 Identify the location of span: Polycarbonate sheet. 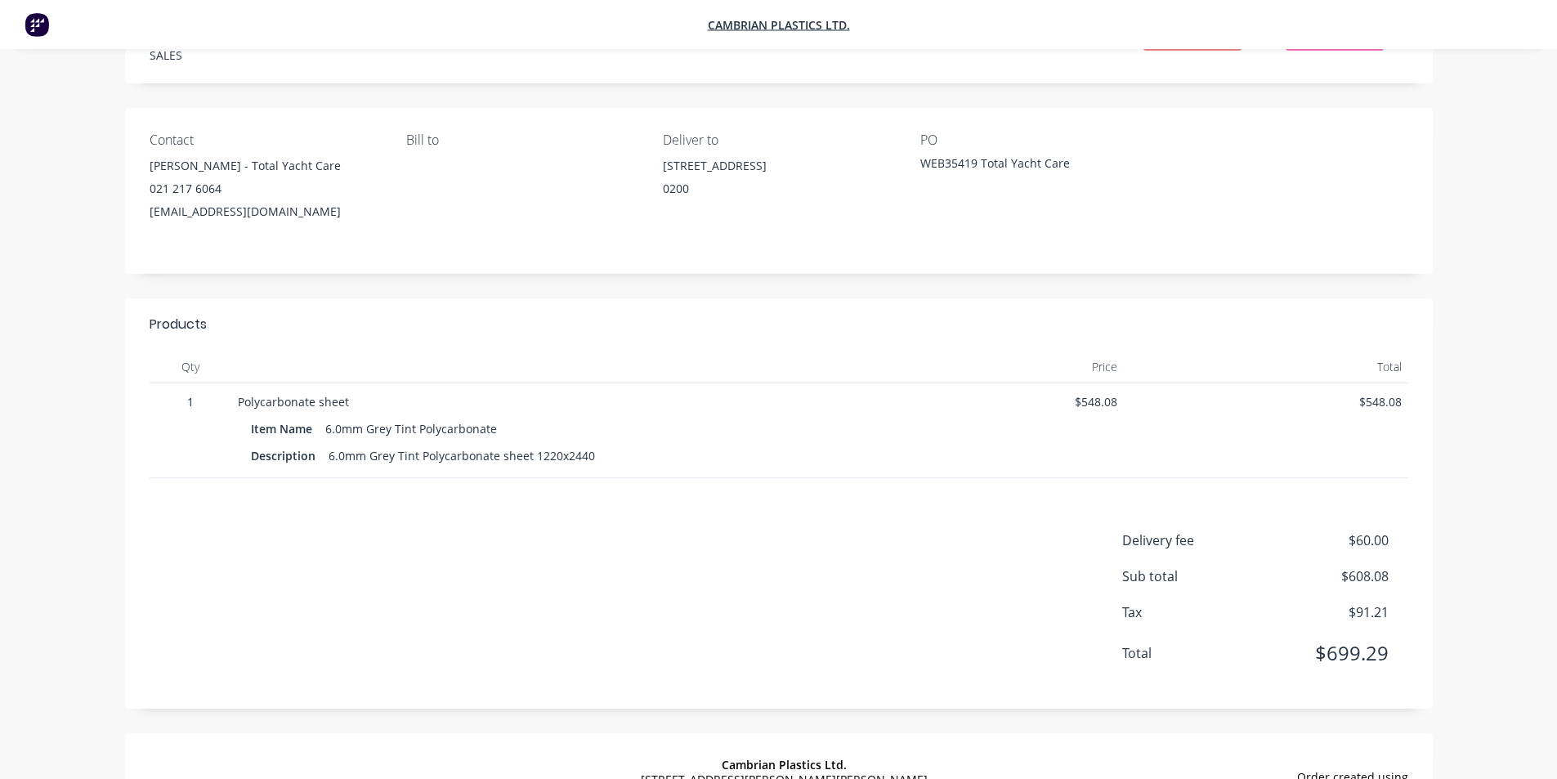
(293, 401).